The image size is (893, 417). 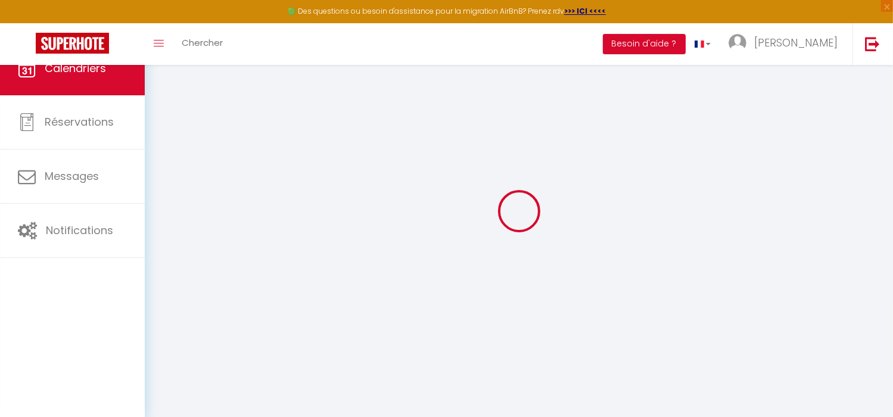 What do you see at coordinates (585, 11) in the screenshot?
I see `strong: >>> ICI <<<<` at bounding box center [585, 11].